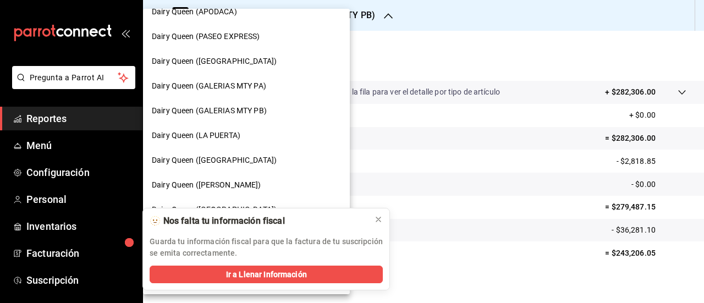  I want to click on span: Dairy Queen (PASEO EXPRESS), so click(206, 36).